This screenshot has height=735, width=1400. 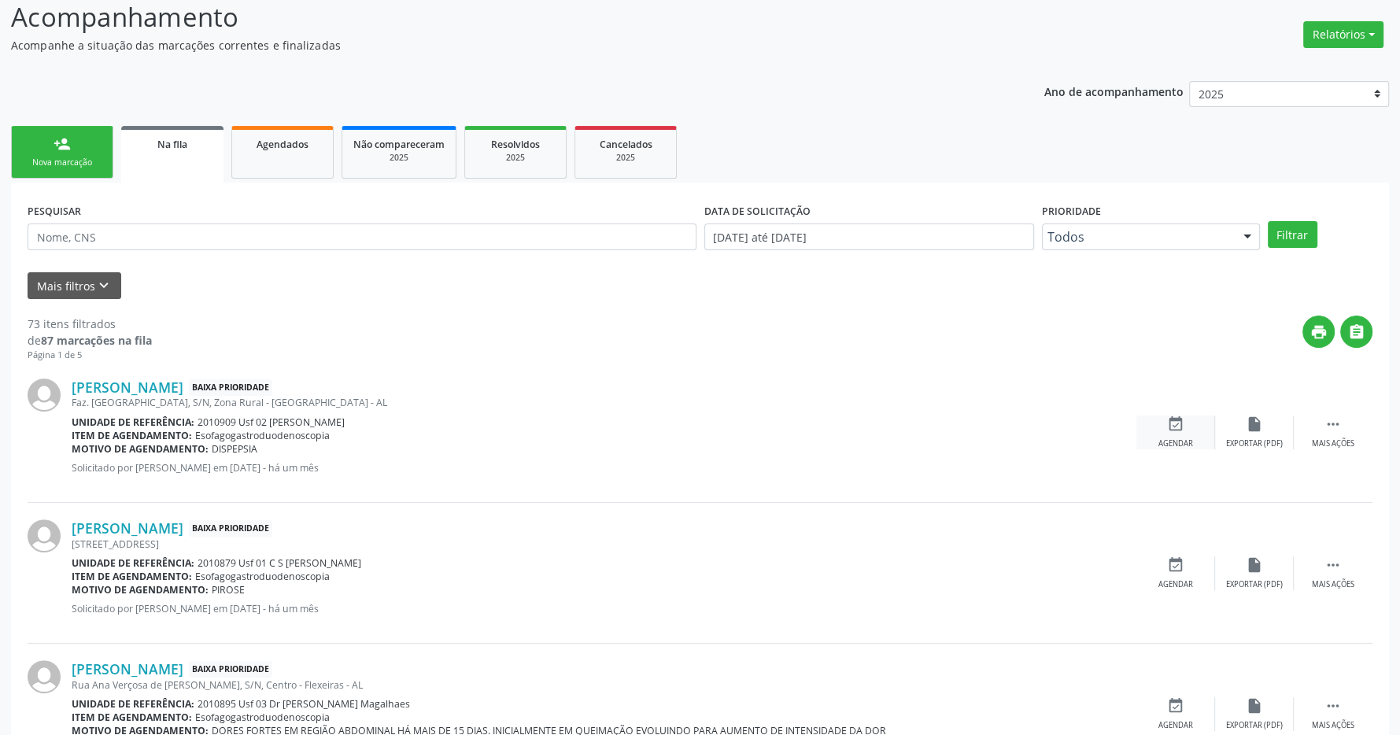 What do you see at coordinates (54, 211) in the screenshot?
I see `label: PESQUISAR` at bounding box center [54, 211].